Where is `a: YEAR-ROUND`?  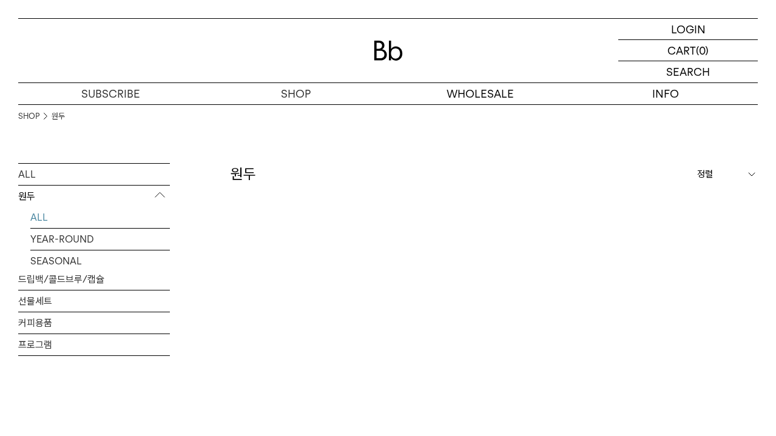
a: YEAR-ROUND is located at coordinates (100, 239).